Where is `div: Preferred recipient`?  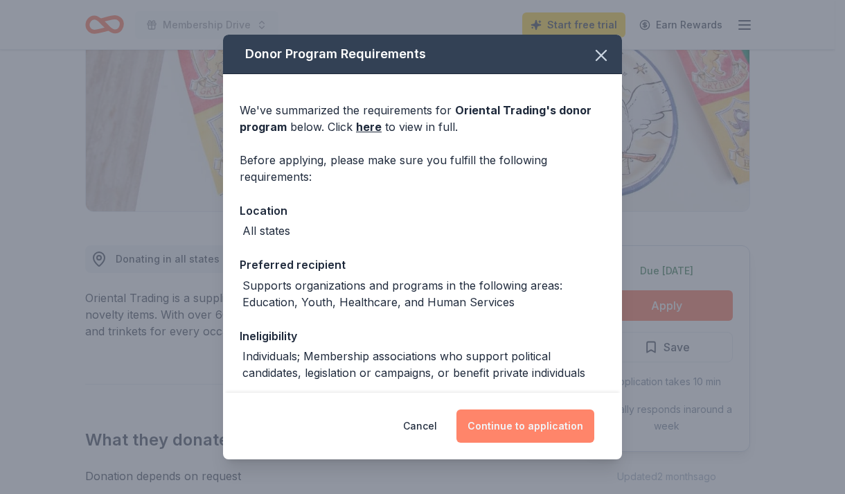
div: Preferred recipient is located at coordinates (423, 265).